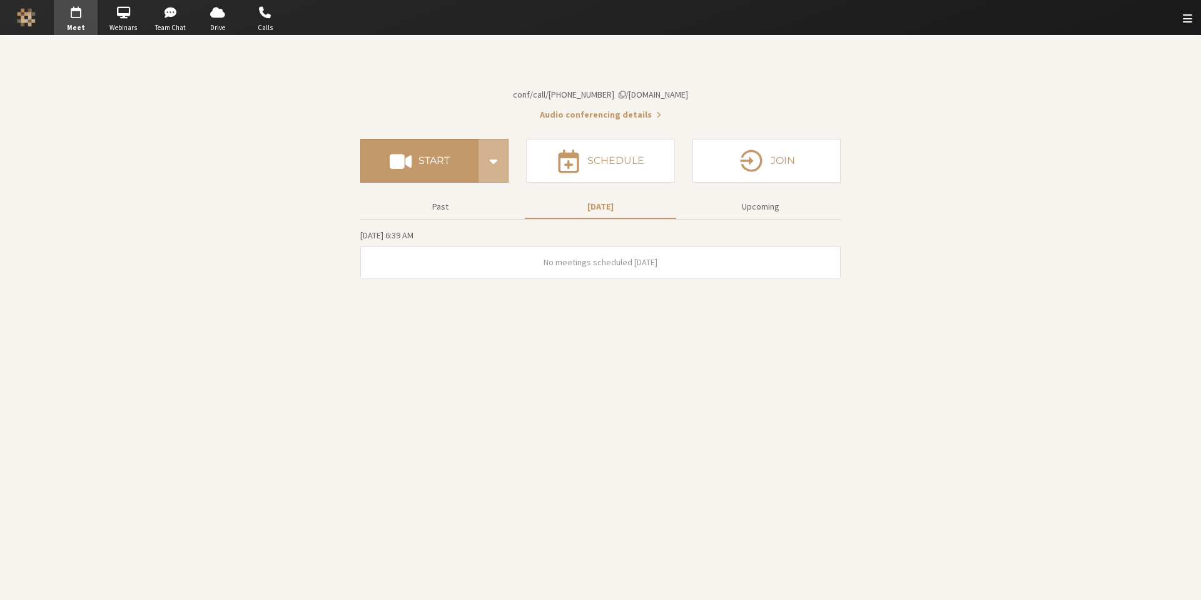  I want to click on span: Drive, so click(218, 28).